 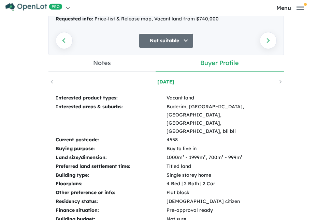 I want to click on td: Vacant land, so click(x=221, y=98).